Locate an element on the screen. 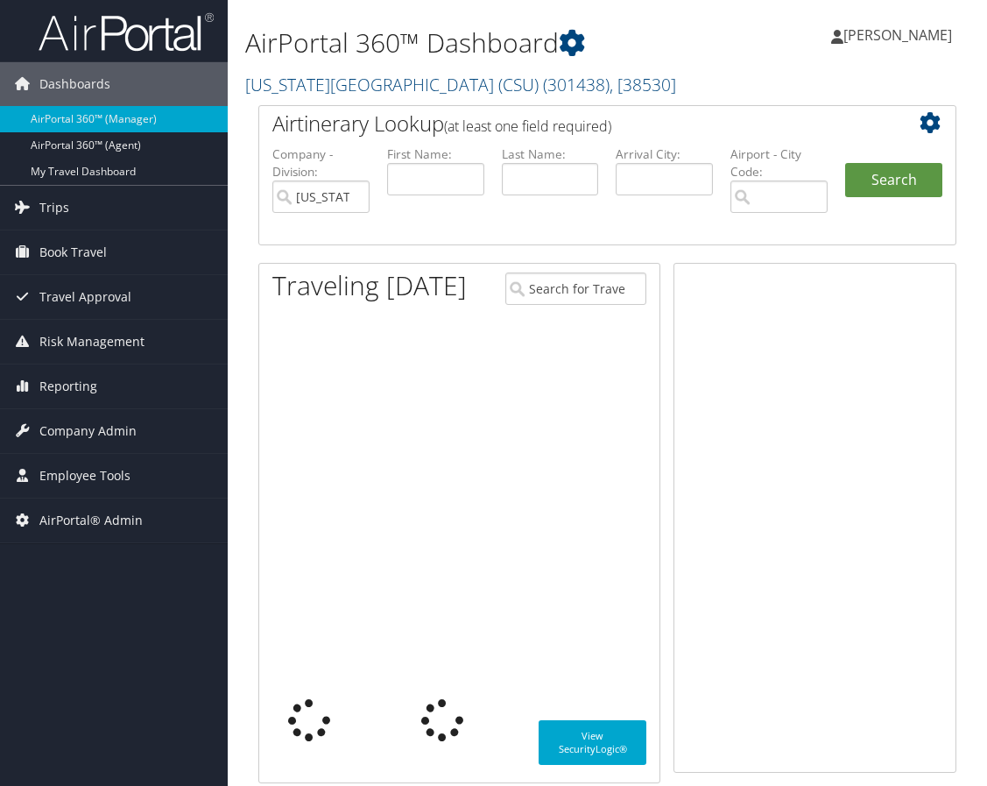 This screenshot has height=786, width=987. span: AirPortal® Admin is located at coordinates (91, 520).